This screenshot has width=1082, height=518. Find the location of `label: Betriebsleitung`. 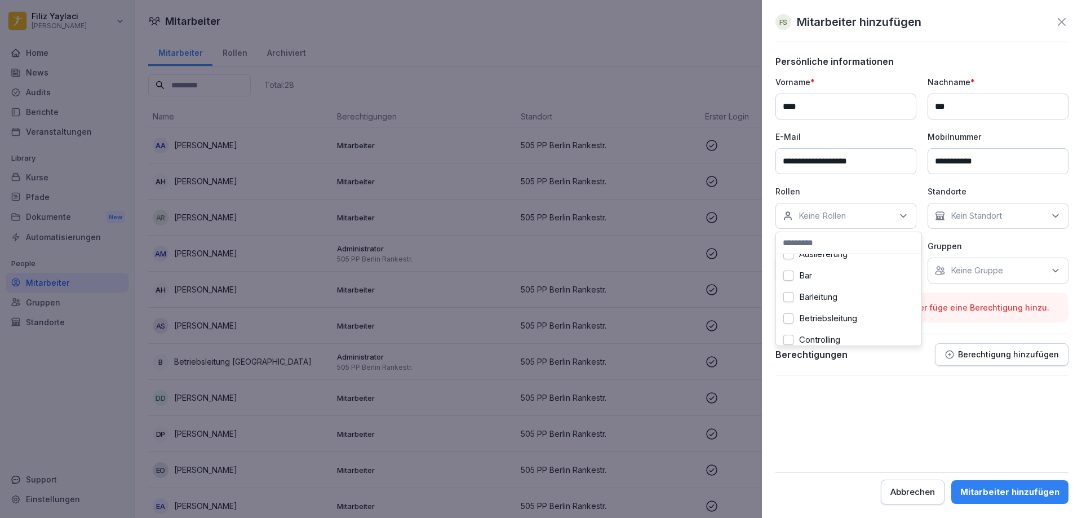

label: Betriebsleitung is located at coordinates (828, 318).